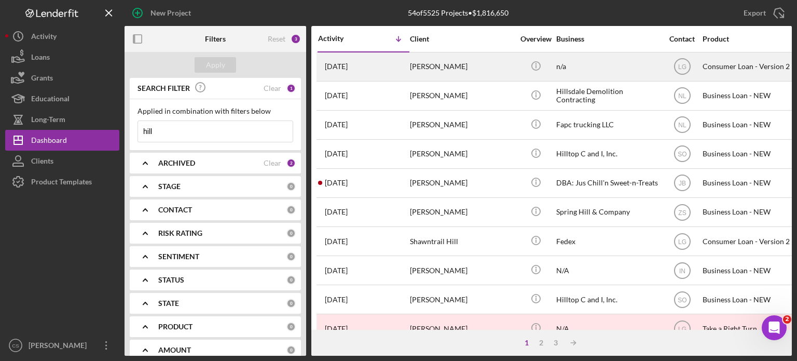  Describe the element at coordinates (608, 39) in the screenshot. I see `div: Business` at that location.